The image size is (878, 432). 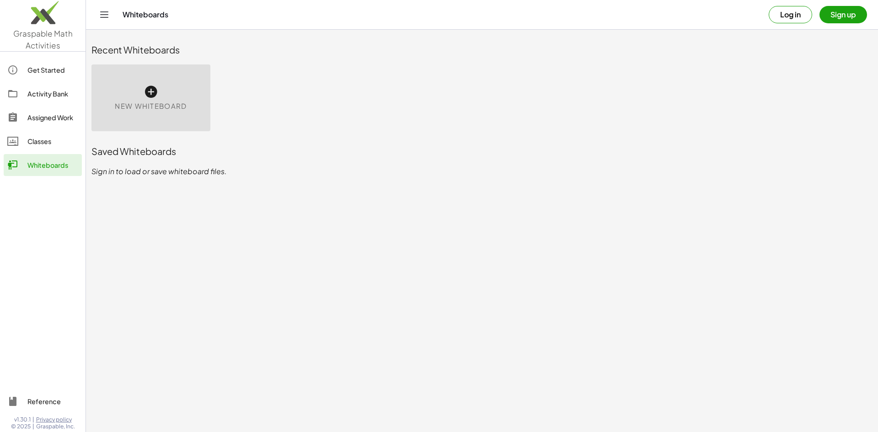 I want to click on a: Classes, so click(x=43, y=141).